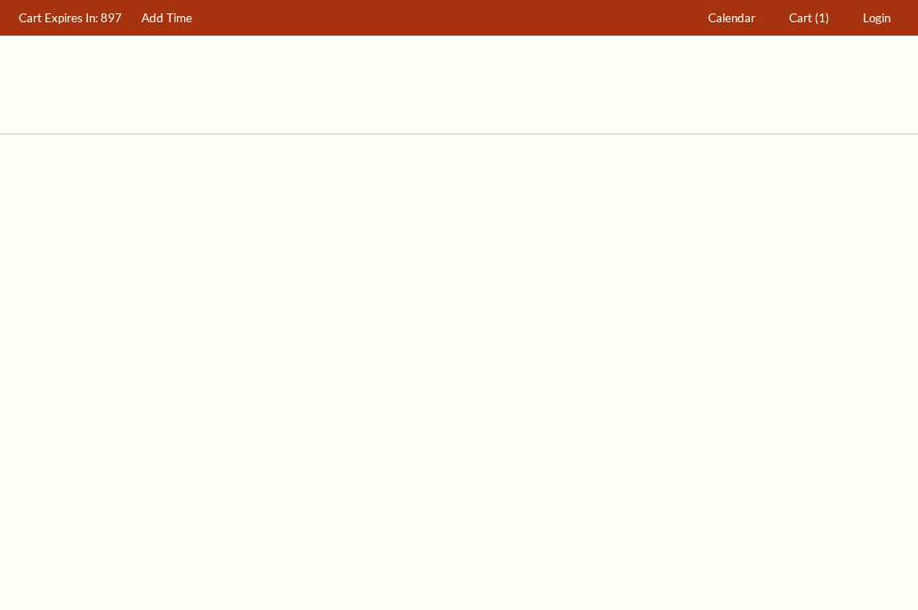  Describe the element at coordinates (111, 18) in the screenshot. I see `span: 897` at that location.